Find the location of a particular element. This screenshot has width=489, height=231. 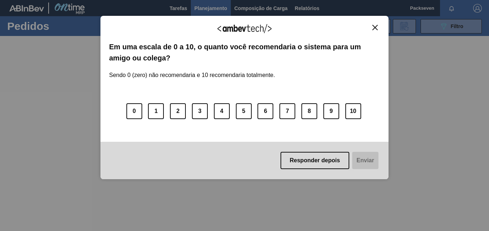

button: 7 is located at coordinates (287, 111).